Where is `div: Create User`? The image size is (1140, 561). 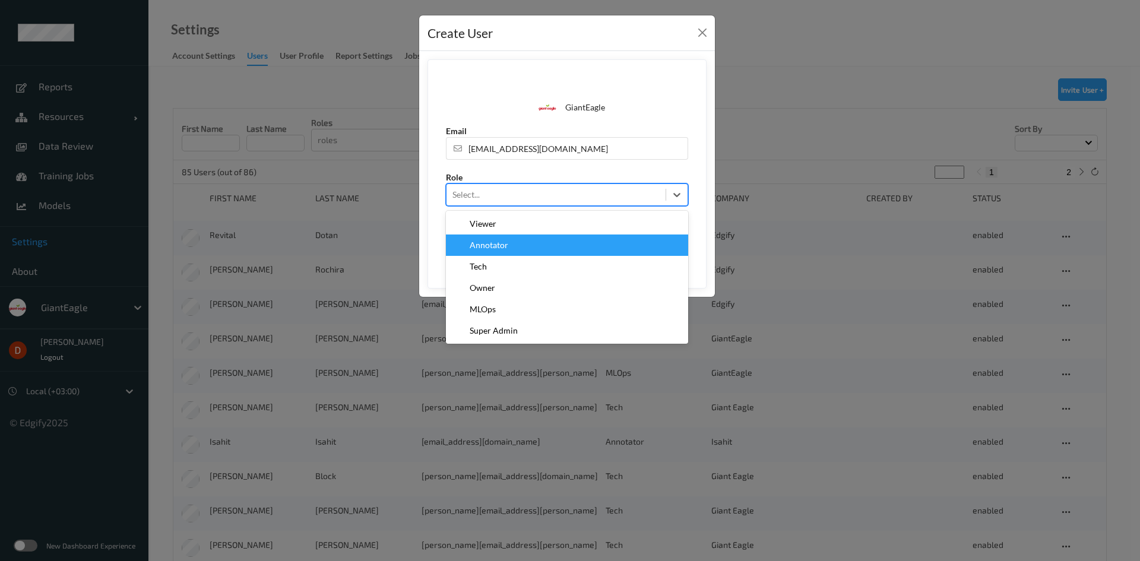
div: Create User is located at coordinates (460, 33).